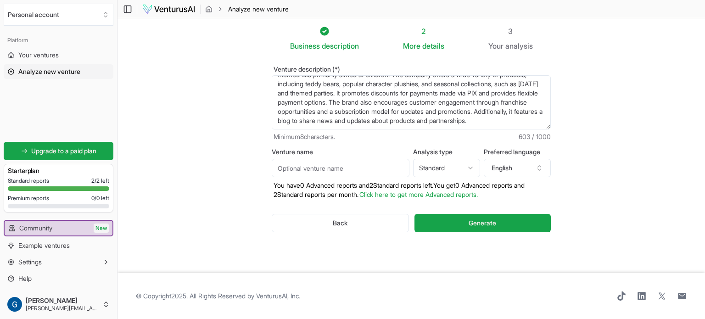 Image resolution: width=705 pixels, height=319 pixels. What do you see at coordinates (340, 46) in the screenshot?
I see `span: description` at bounding box center [340, 46].